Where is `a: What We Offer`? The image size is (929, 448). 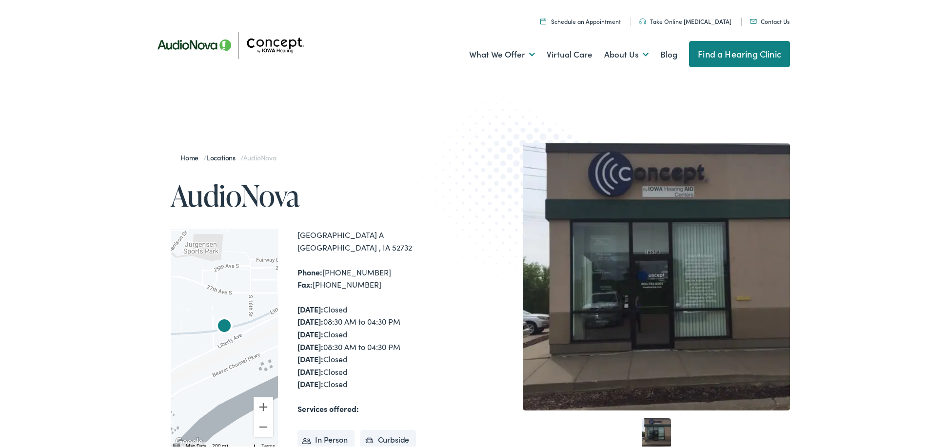 a: What We Offer is located at coordinates (502, 53).